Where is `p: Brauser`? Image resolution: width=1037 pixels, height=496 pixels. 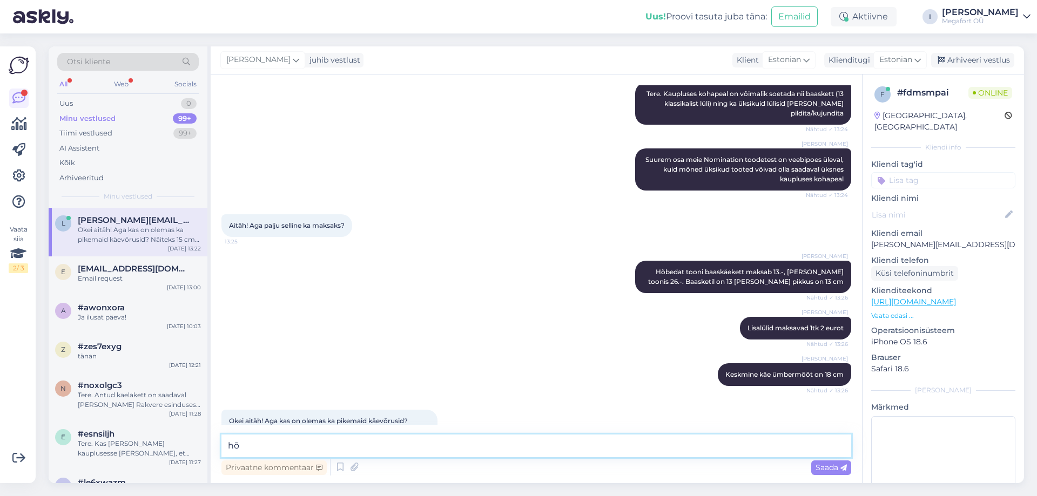 p: Brauser is located at coordinates (943, 358).